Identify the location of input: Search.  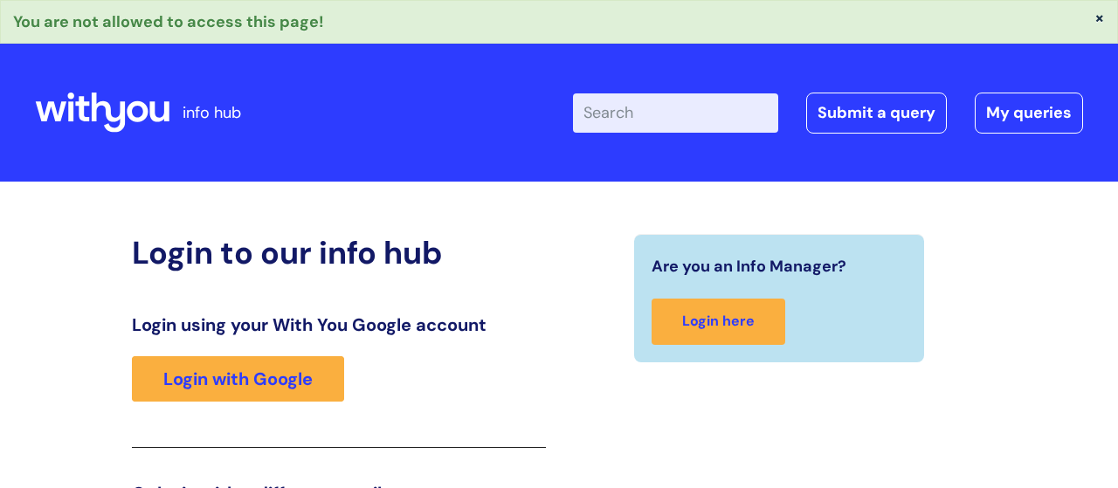
(675, 113).